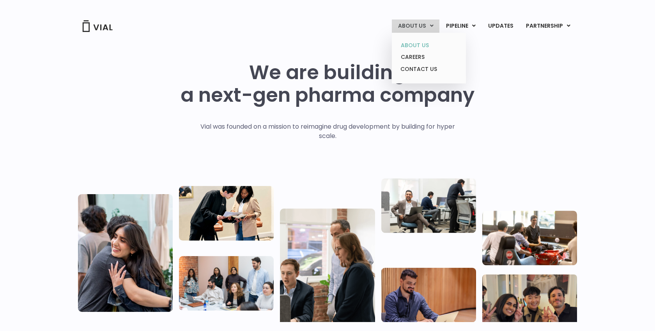  I want to click on img: Man working at a computer, so click(429, 295).